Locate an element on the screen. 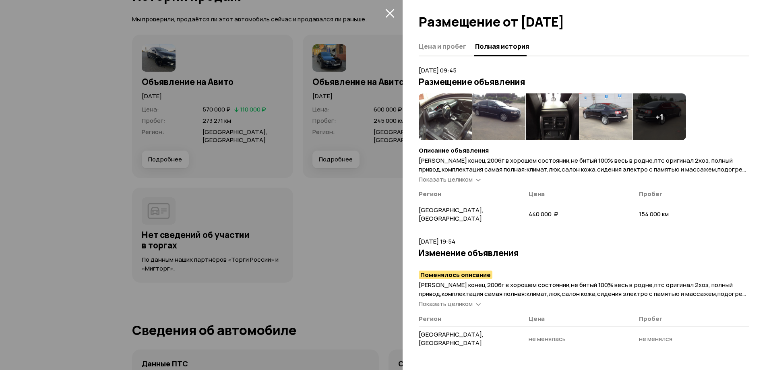 The height and width of the screenshot is (370, 773). mark: Поменялось описание is located at coordinates (455, 275).